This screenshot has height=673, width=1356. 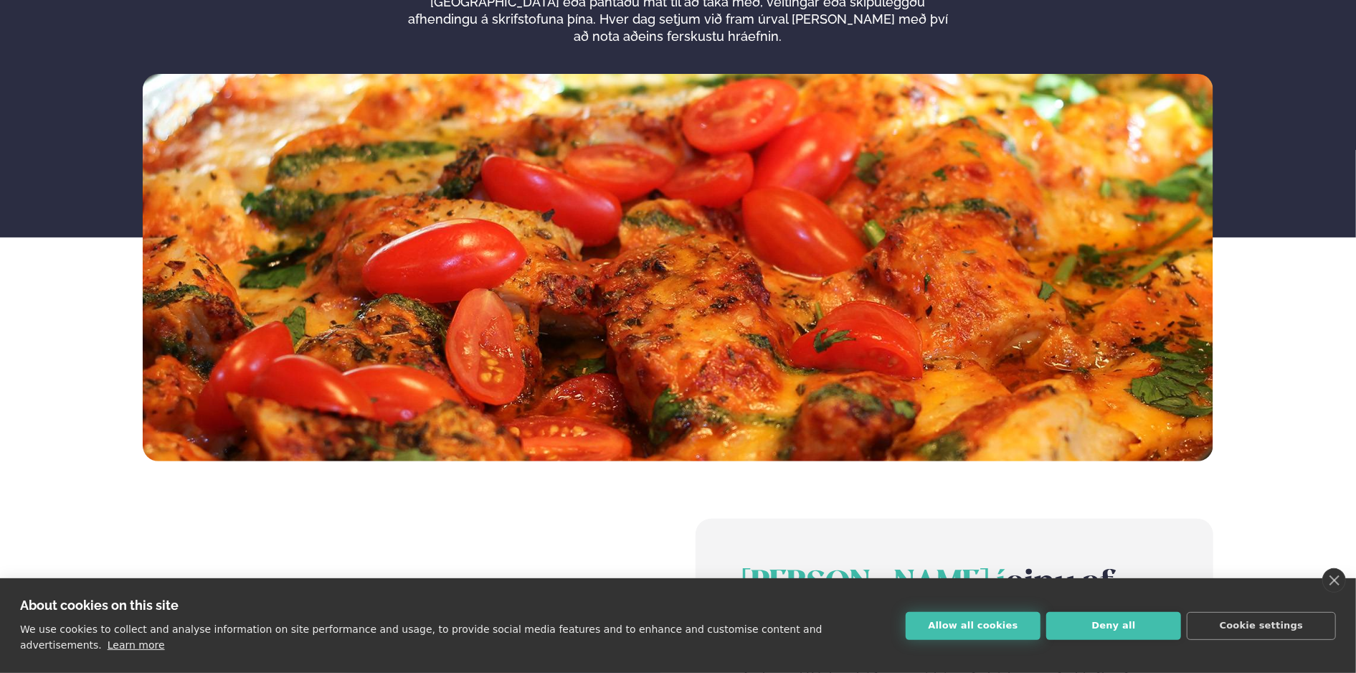 What do you see at coordinates (99, 604) in the screenshot?
I see `strong: About cookies on this site` at bounding box center [99, 604].